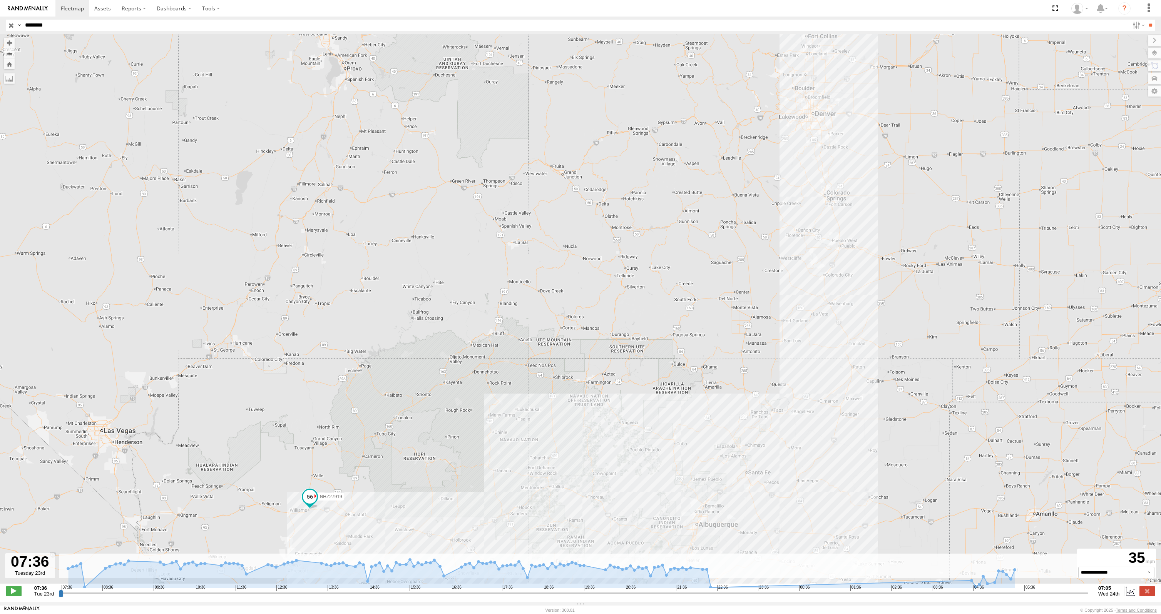 The width and height of the screenshot is (1161, 614). What do you see at coordinates (548, 588) in the screenshot?
I see `span: 18:36` at bounding box center [548, 588].